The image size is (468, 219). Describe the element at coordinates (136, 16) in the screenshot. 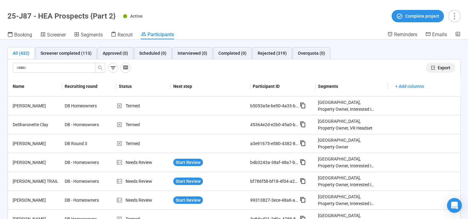

I see `span: Active` at that location.